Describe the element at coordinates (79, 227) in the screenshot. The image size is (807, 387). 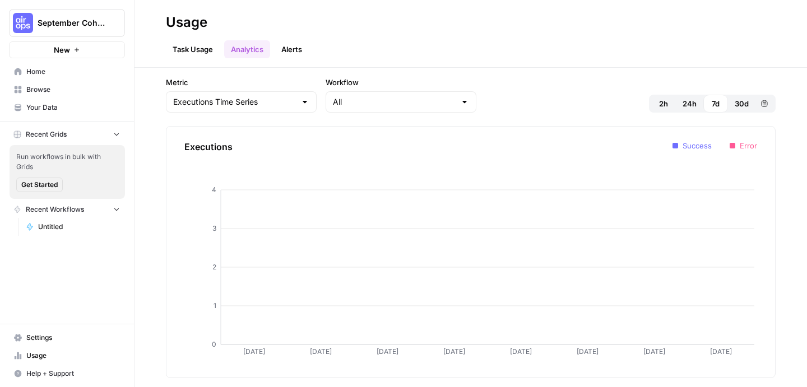
I see `span: Untitled` at that location.